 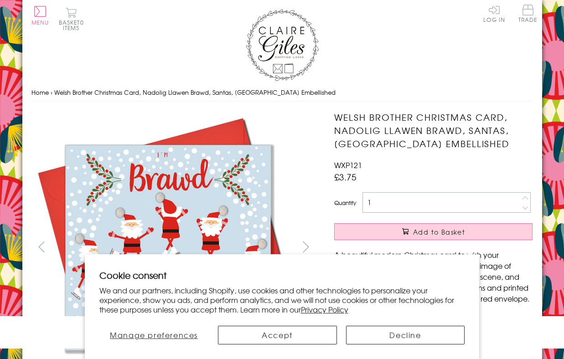 I want to click on button: prev, so click(x=41, y=247).